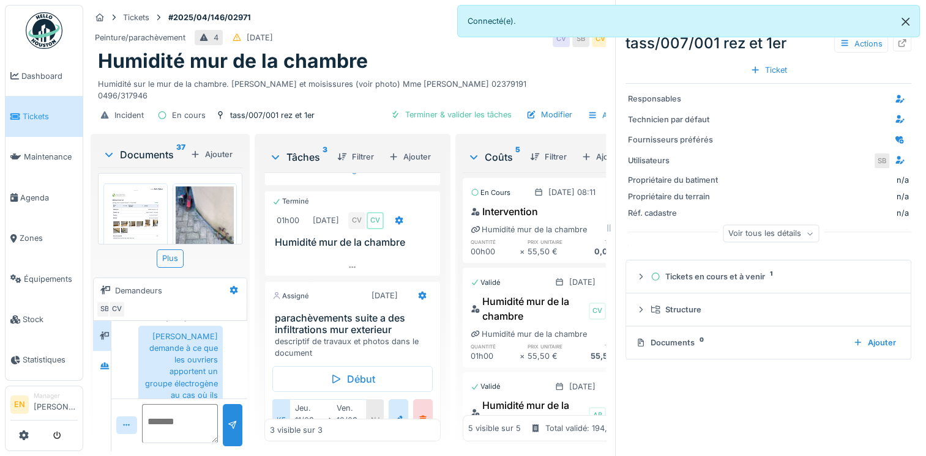 Image resolution: width=926 pixels, height=456 pixels. Describe the element at coordinates (56, 396) in the screenshot. I see `div: Manager` at that location.